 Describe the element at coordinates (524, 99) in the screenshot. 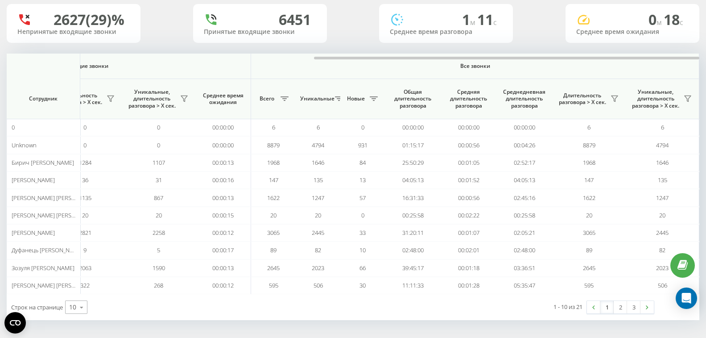

I see `span: Среднедневная длительность разговора` at that location.